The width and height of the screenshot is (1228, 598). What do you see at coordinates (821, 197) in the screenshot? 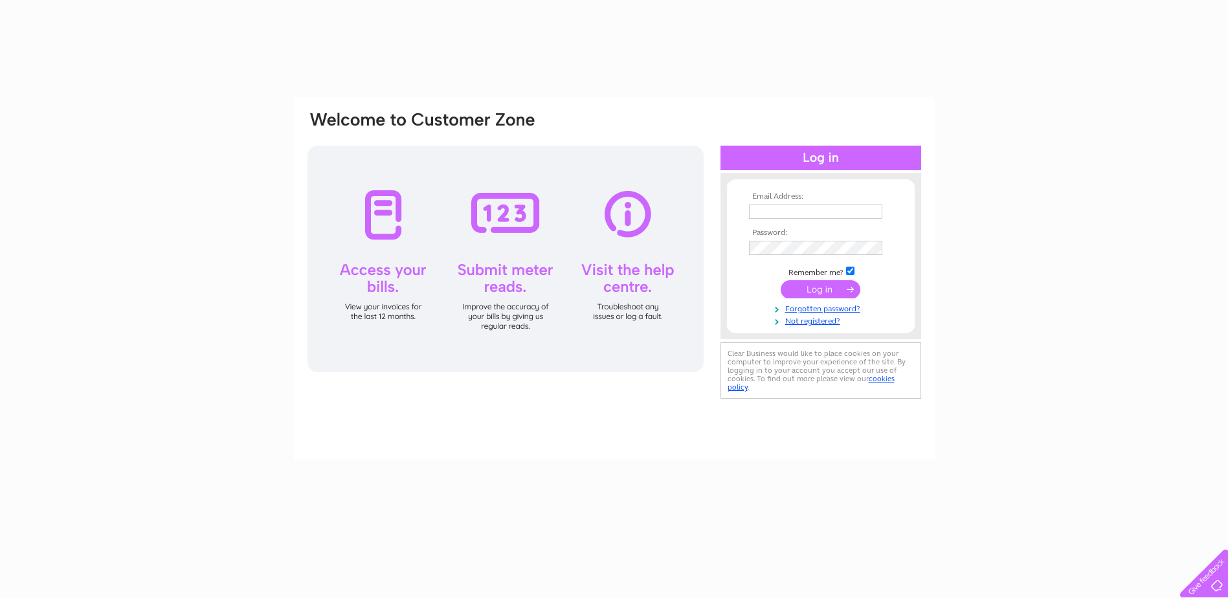
I see `th: Email Address:` at bounding box center [821, 197].